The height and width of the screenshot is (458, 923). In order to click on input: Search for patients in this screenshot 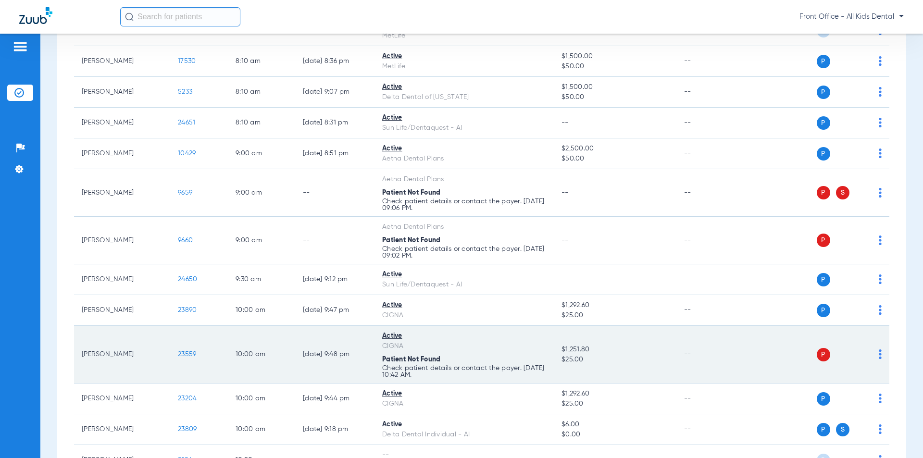, I will do `click(180, 17)`.